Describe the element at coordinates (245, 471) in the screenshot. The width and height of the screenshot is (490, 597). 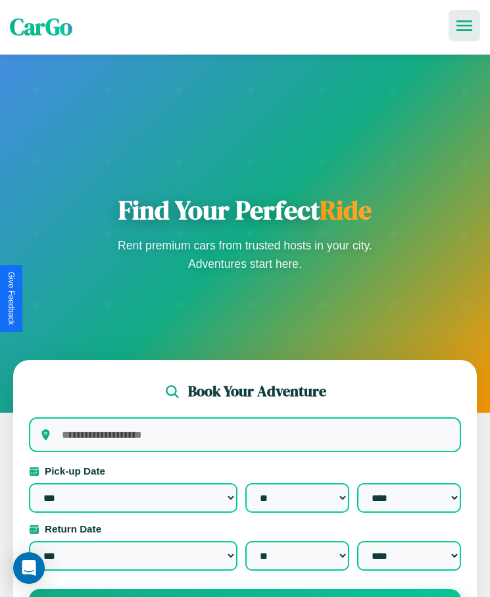
I see `label: Pick-up Date` at that location.